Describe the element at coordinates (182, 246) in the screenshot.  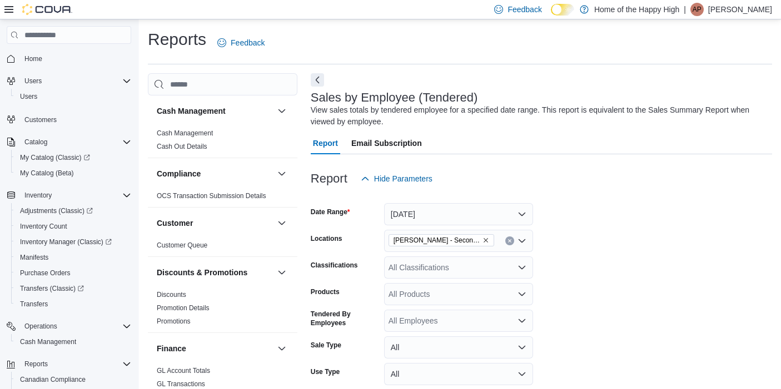
I see `span: Customer Queue` at that location.